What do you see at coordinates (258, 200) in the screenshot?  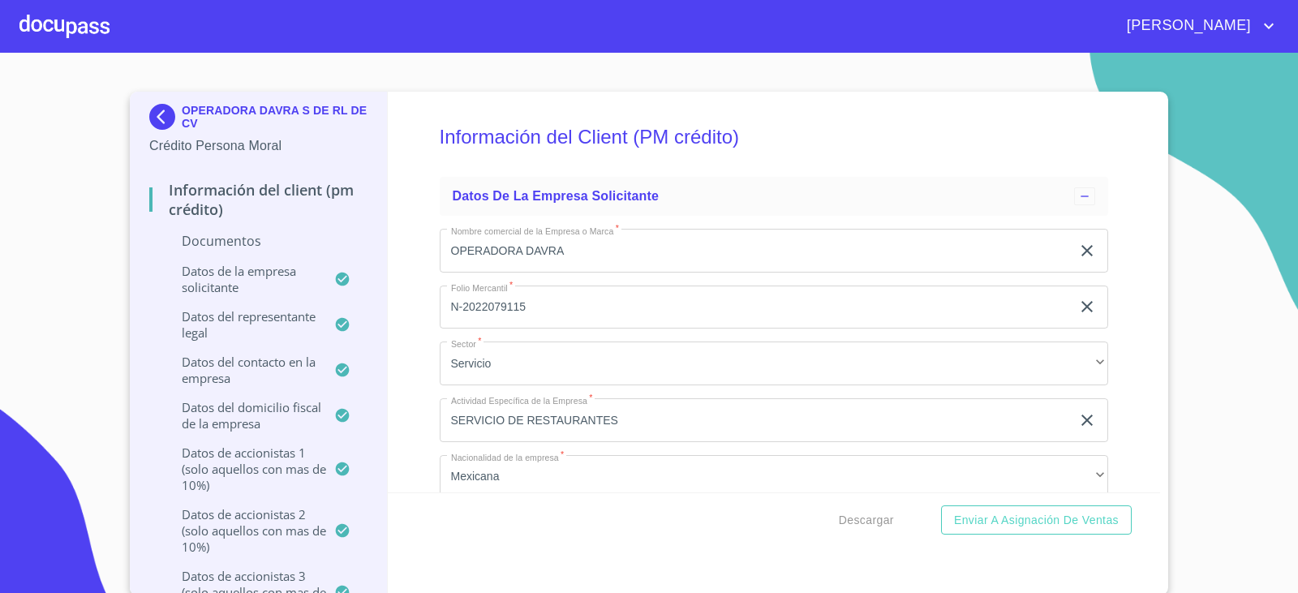 I see `p: Información del Client (PM crédito)` at bounding box center [258, 200].